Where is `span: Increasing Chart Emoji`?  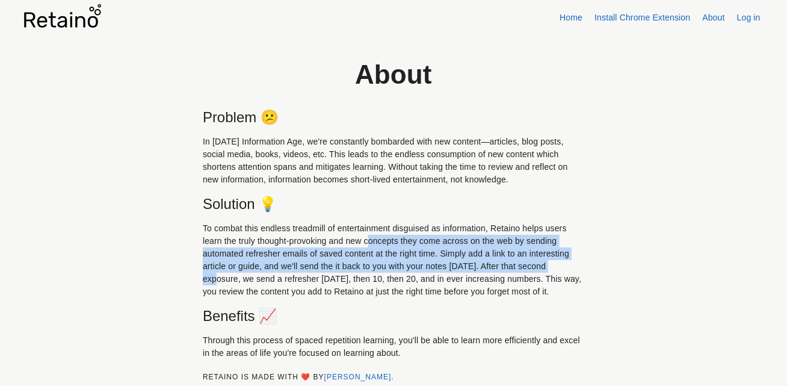 span: Increasing Chart Emoji is located at coordinates (268, 315).